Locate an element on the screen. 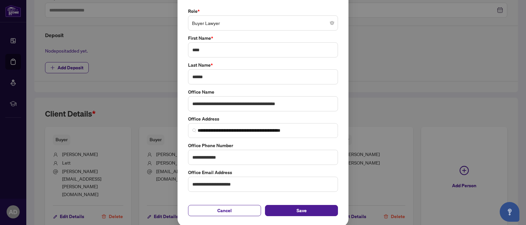  label: Office Address is located at coordinates (263, 119).